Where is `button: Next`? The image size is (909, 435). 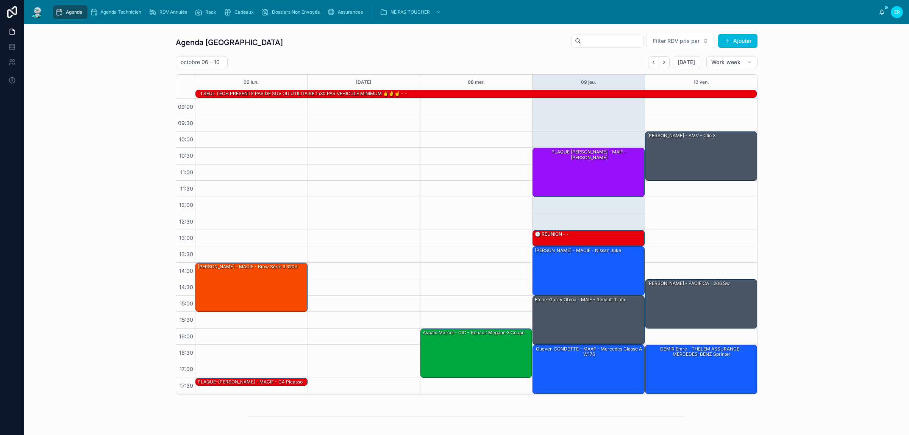
button: Next is located at coordinates (665, 62).